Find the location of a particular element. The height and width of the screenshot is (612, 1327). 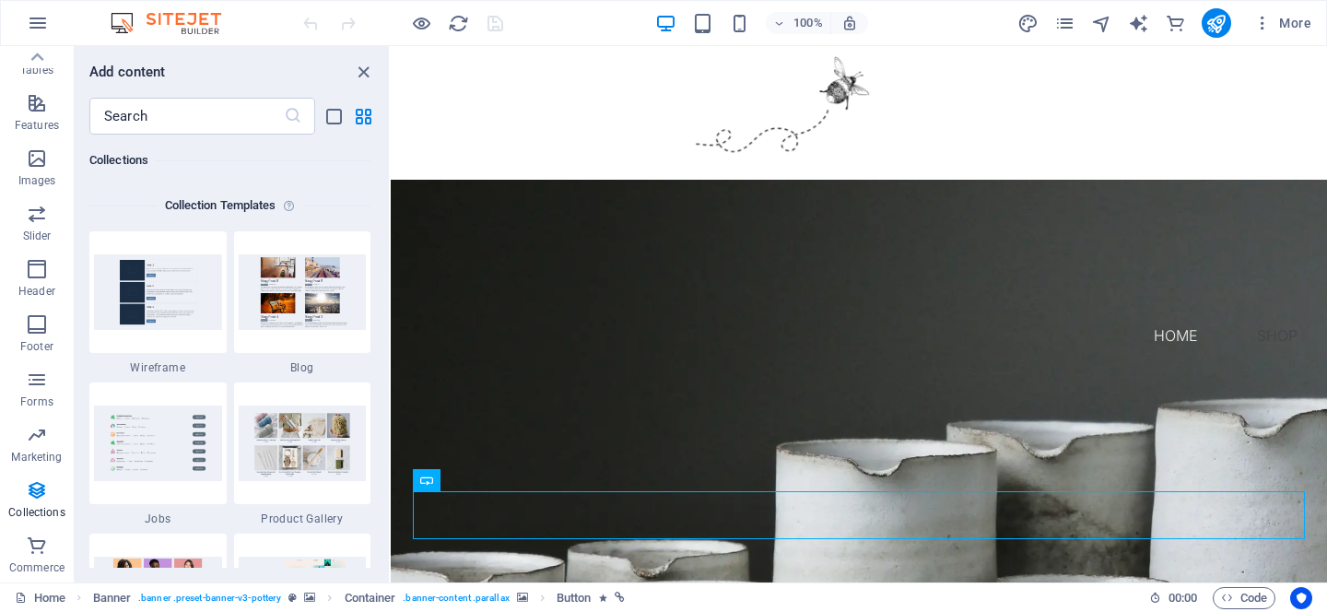

button: navigator is located at coordinates (1102, 23).